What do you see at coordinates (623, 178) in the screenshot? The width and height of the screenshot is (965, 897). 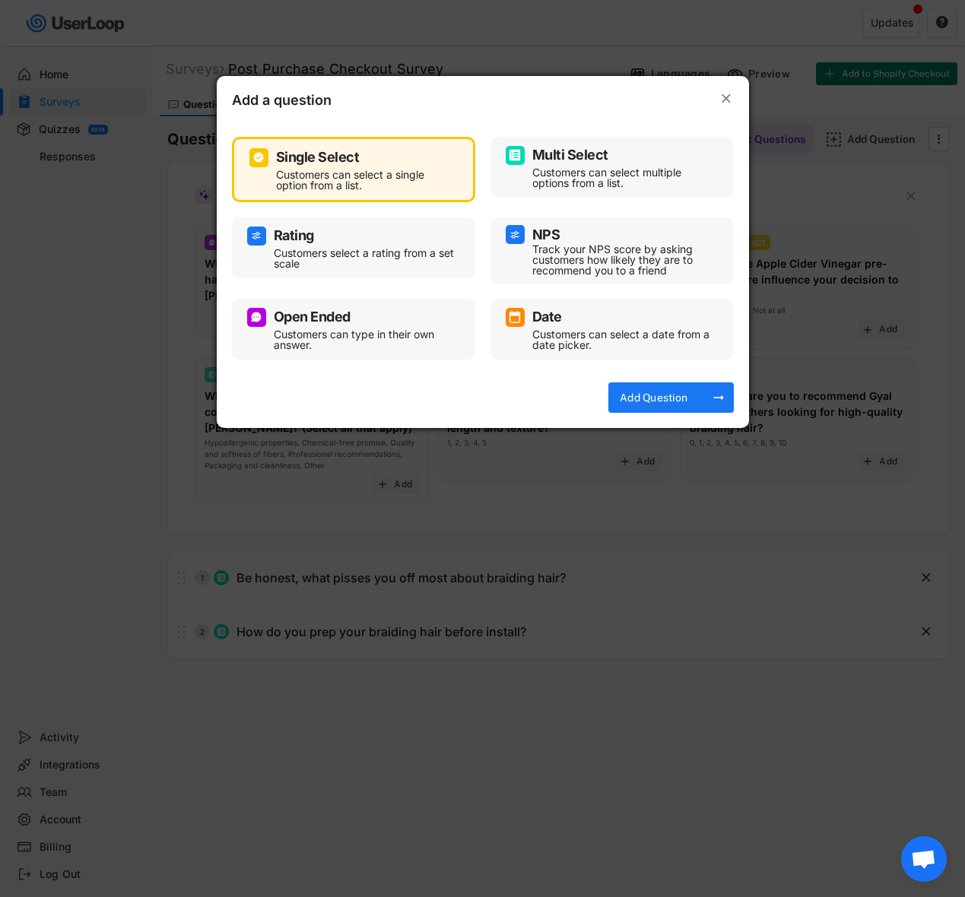 I see `div: Customers can select multiple options from a list.` at bounding box center [623, 178].